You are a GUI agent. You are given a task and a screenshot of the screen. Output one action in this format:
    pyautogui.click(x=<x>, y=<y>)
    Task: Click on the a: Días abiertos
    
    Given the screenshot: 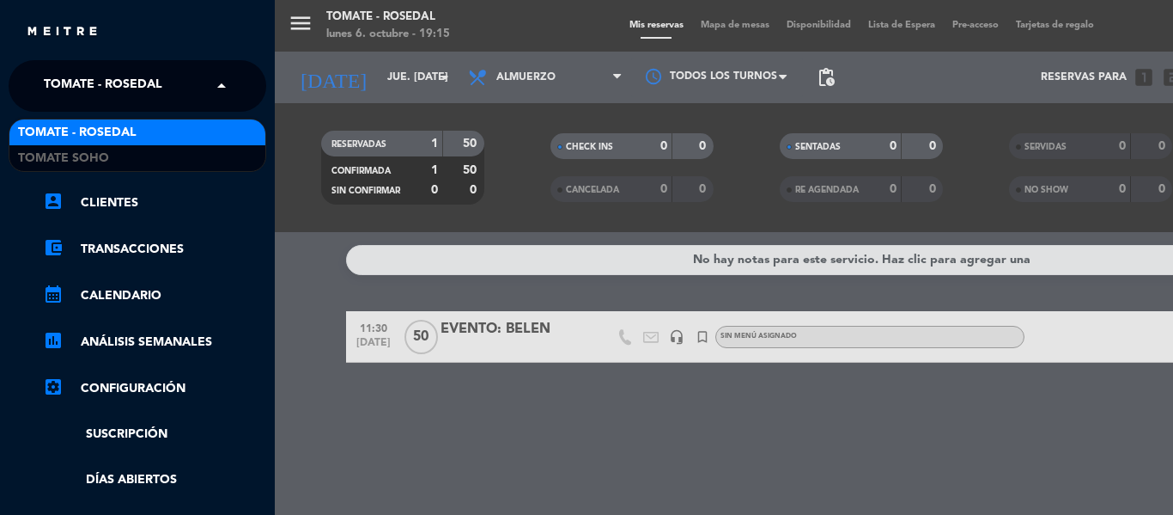 What is the action you would take?
    pyautogui.click(x=155, y=479)
    